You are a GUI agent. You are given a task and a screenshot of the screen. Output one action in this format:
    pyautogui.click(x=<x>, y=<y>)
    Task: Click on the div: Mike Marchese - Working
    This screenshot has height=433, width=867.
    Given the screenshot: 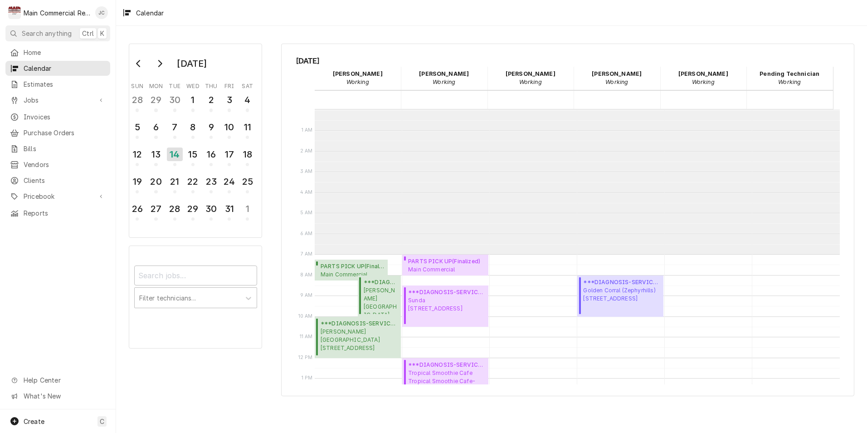 What is the action you would take?
    pyautogui.click(x=617, y=78)
    